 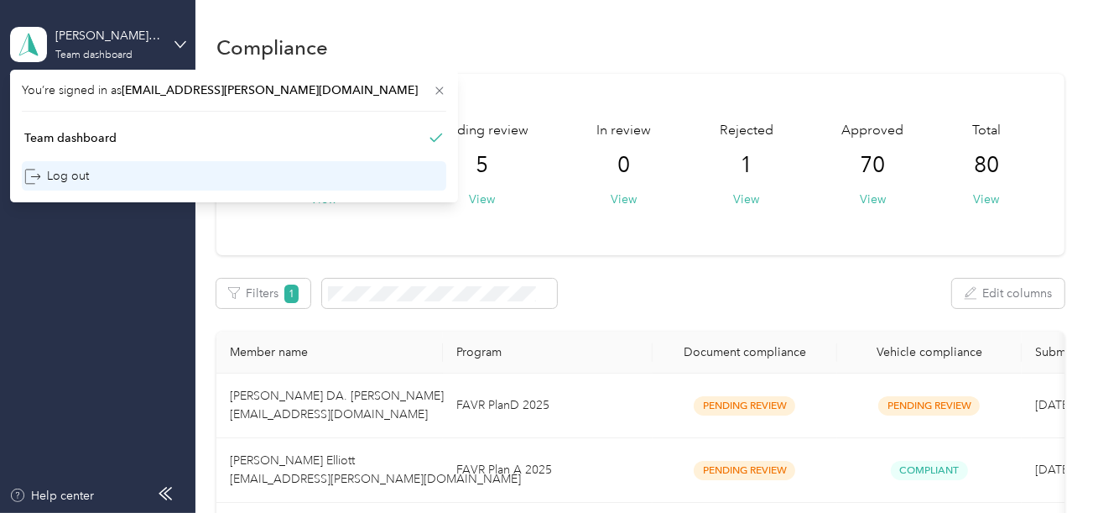 I want to click on div: Help center, so click(x=52, y=495).